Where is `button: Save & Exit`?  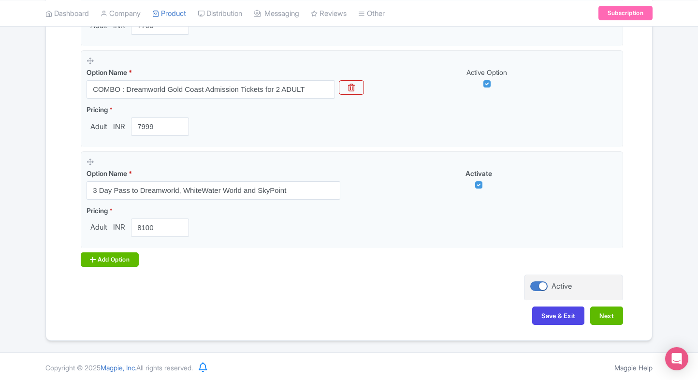 button: Save & Exit is located at coordinates (558, 316).